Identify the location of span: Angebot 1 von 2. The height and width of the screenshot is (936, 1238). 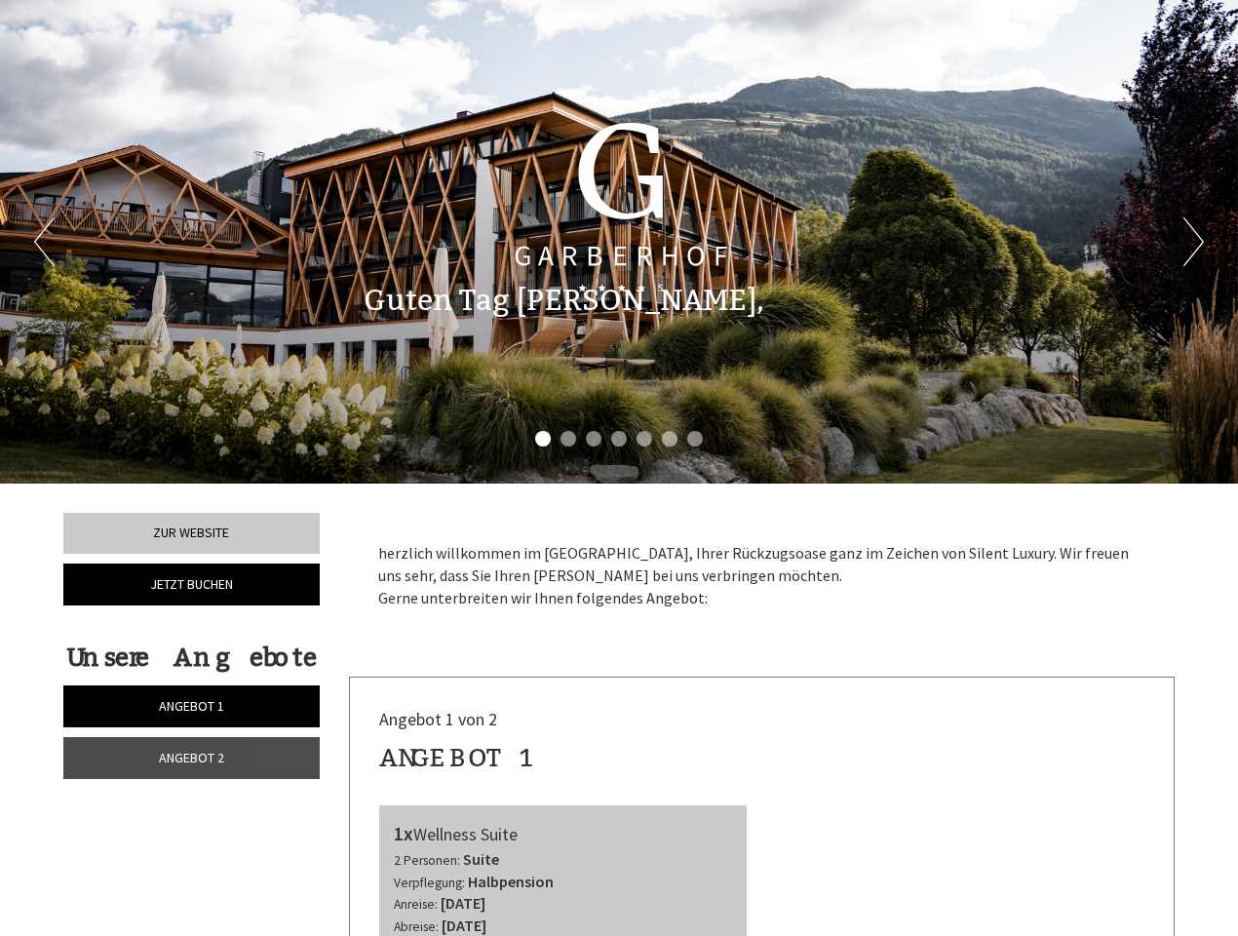
(438, 718).